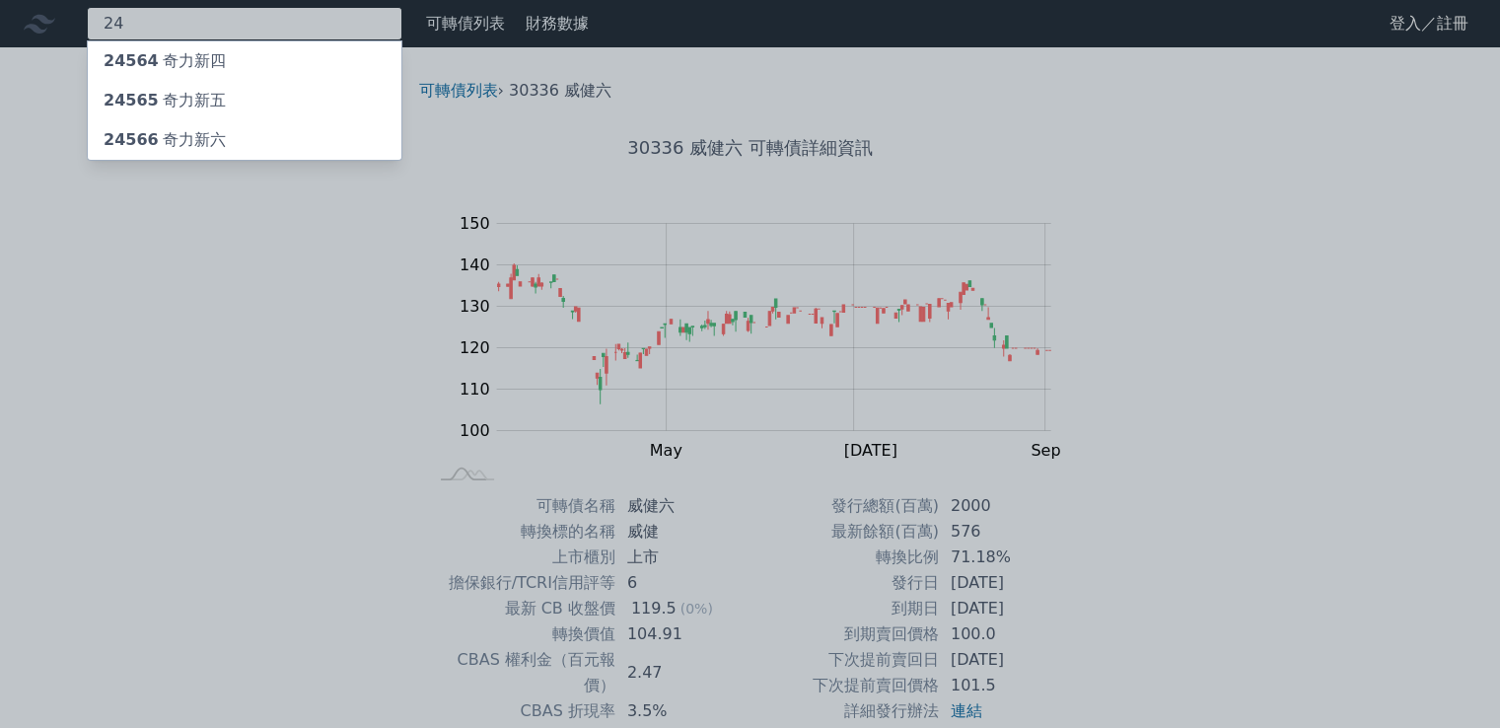 Image resolution: width=1500 pixels, height=728 pixels. I want to click on div: 奇力新五, so click(165, 101).